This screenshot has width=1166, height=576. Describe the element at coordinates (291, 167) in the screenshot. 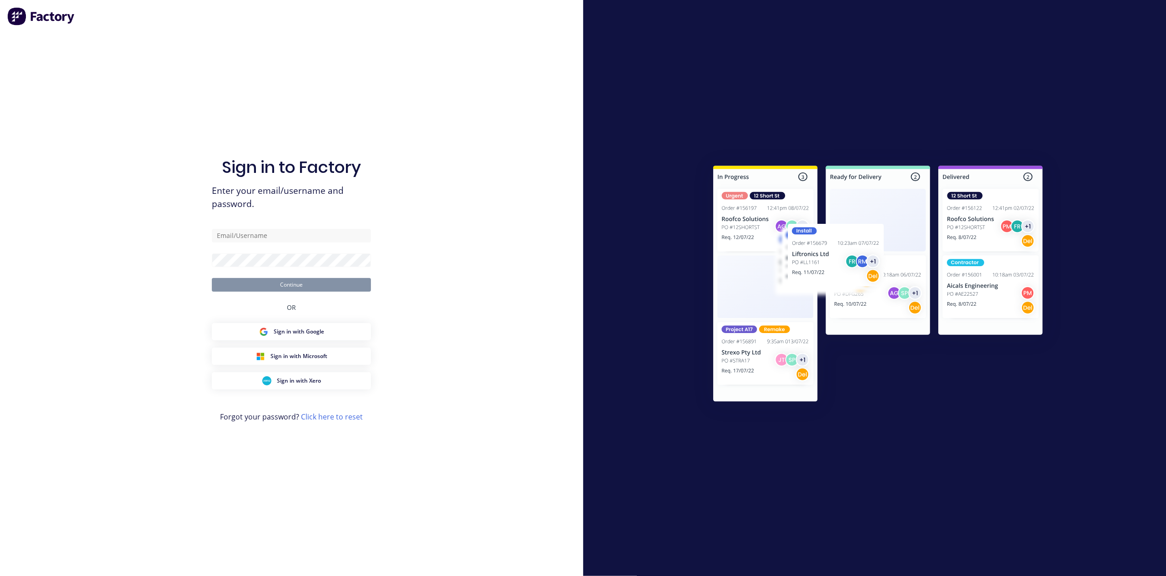

I see `h1: Sign in to Factory` at that location.